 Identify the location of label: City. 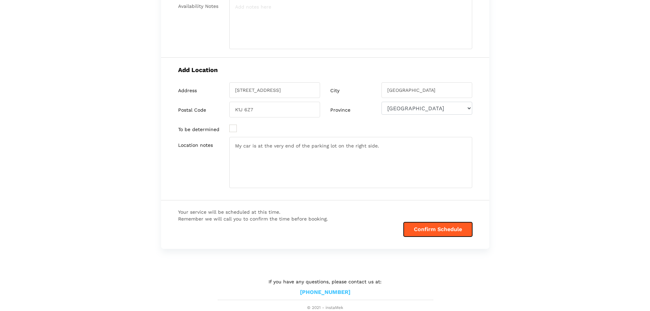
(335, 90).